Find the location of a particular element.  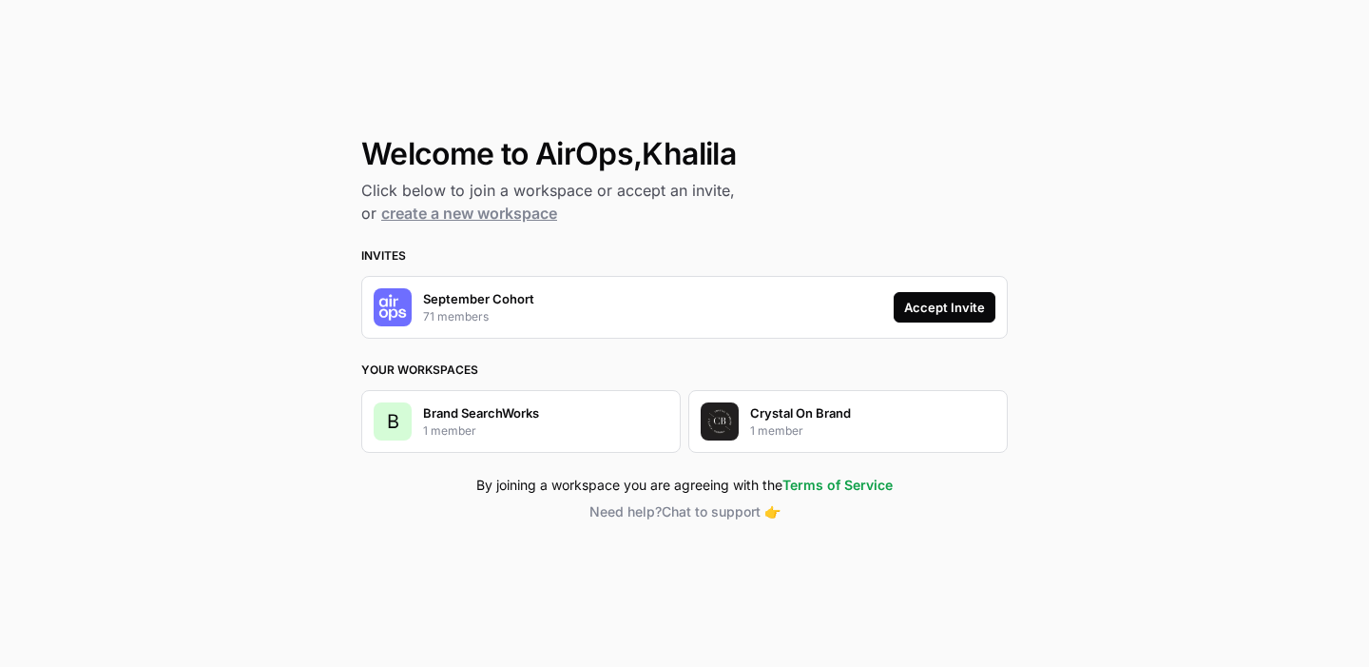

span: Need help? is located at coordinates (626, 511).